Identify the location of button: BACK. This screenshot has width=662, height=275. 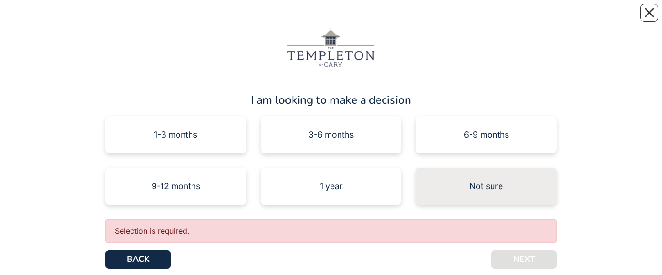
(138, 260).